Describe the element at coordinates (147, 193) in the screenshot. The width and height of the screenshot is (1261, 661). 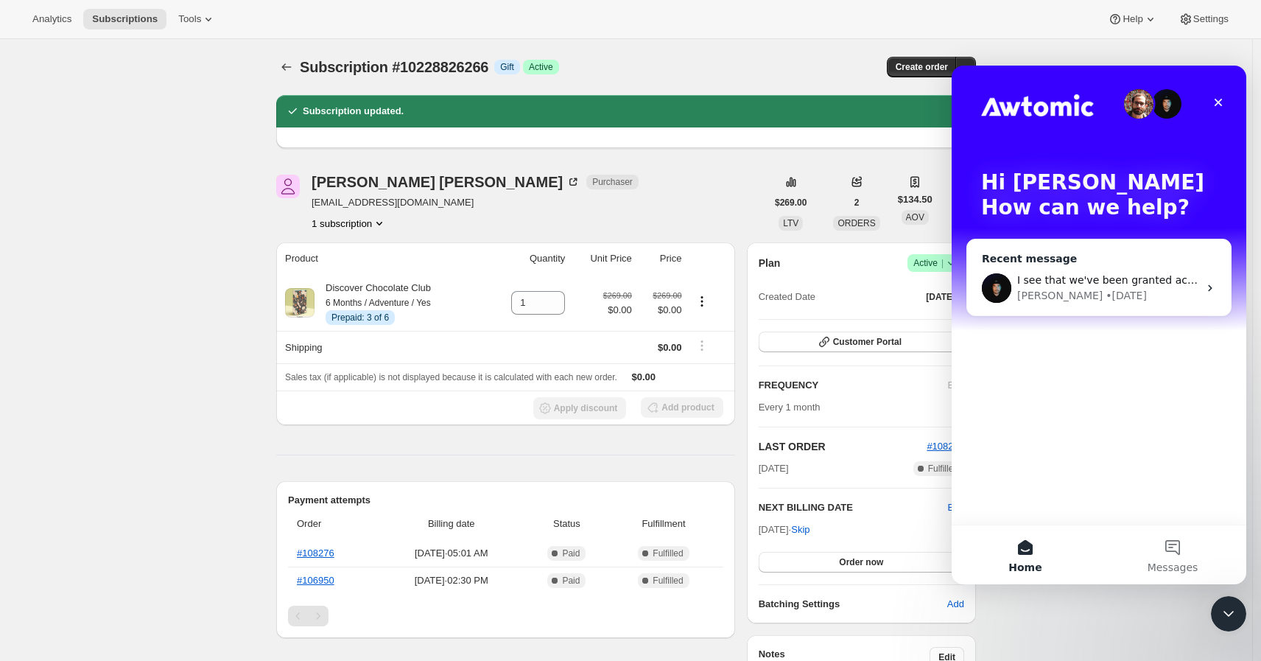
I see `div: Recent message` at that location.